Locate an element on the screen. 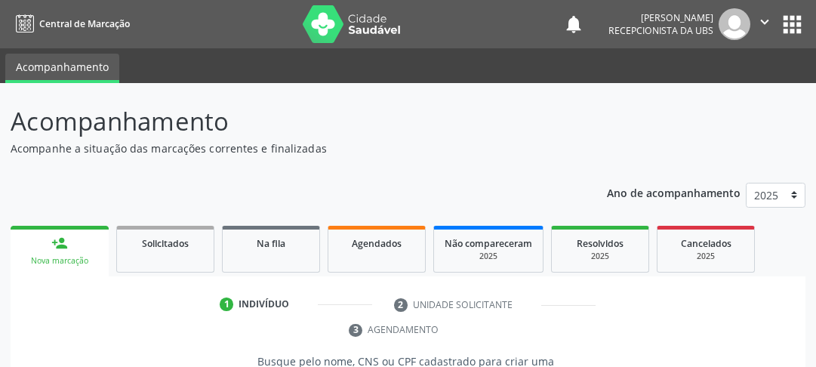 The image size is (816, 367). span: Resolvidos is located at coordinates (600, 243).